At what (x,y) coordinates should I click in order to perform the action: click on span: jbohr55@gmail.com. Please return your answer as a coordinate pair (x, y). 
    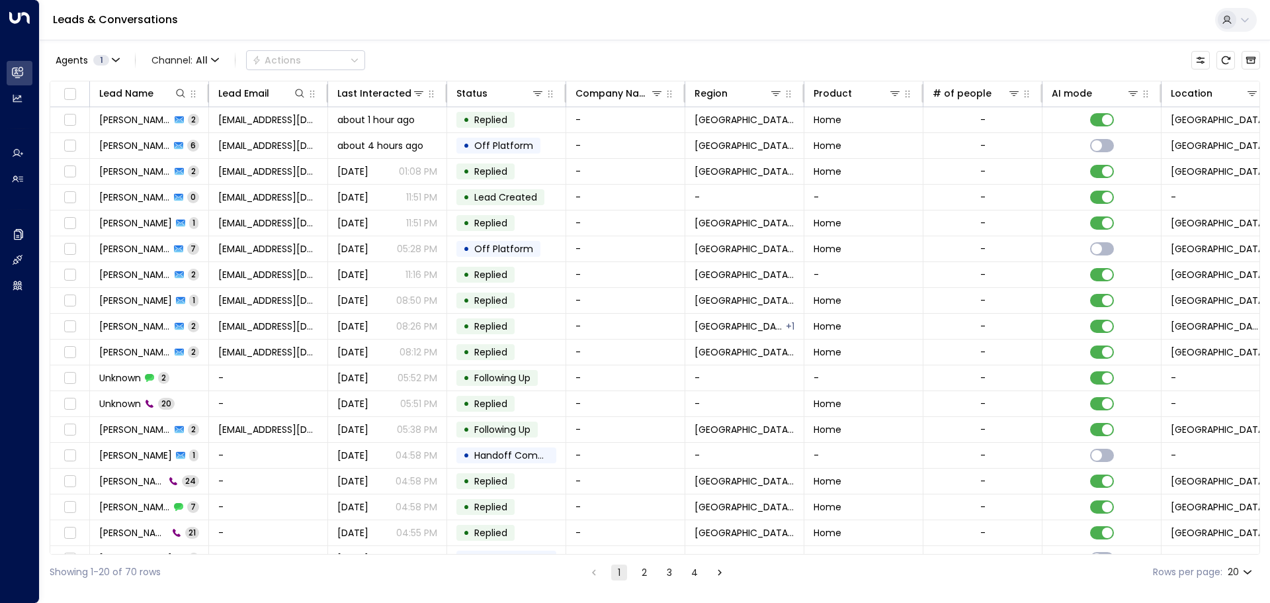
    Looking at the image, I should click on (268, 146).